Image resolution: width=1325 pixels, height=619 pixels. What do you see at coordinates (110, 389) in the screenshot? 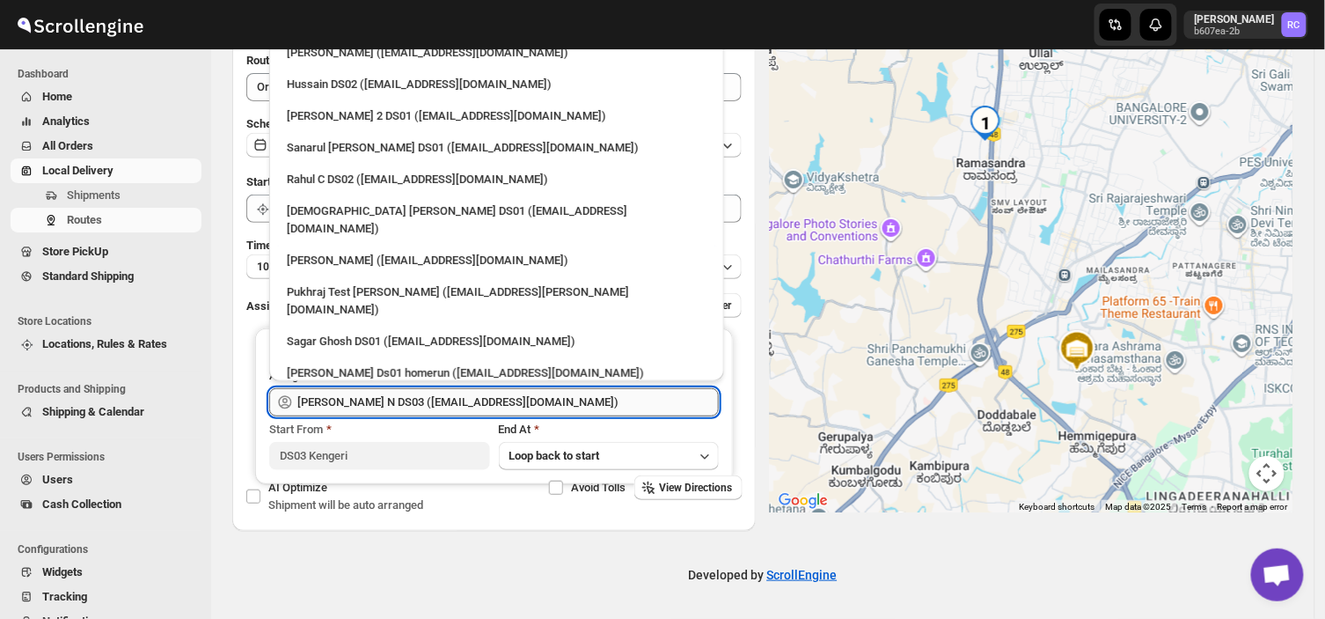
I see `span: Products and Shipping` at bounding box center [110, 389].